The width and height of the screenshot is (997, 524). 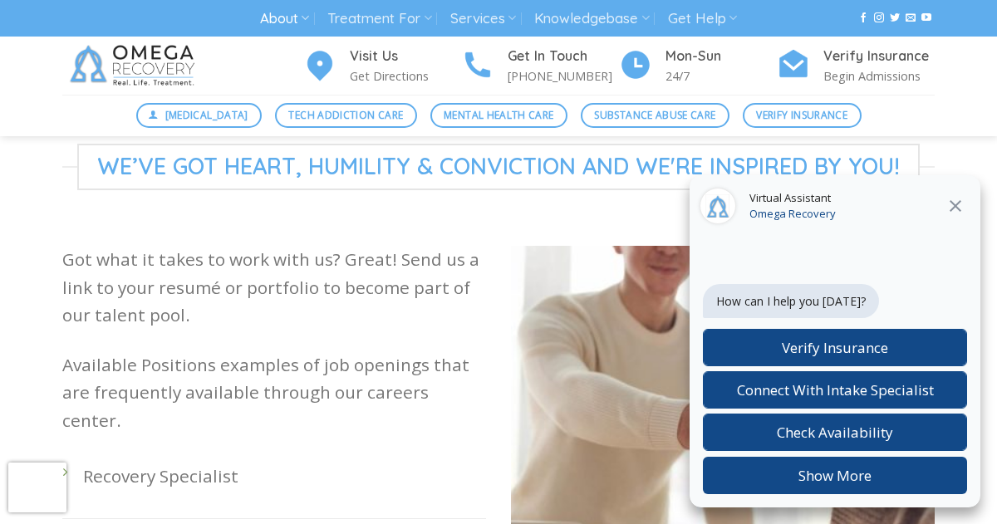 What do you see at coordinates (346, 115) in the screenshot?
I see `span: Tech Addiction Care` at bounding box center [346, 115].